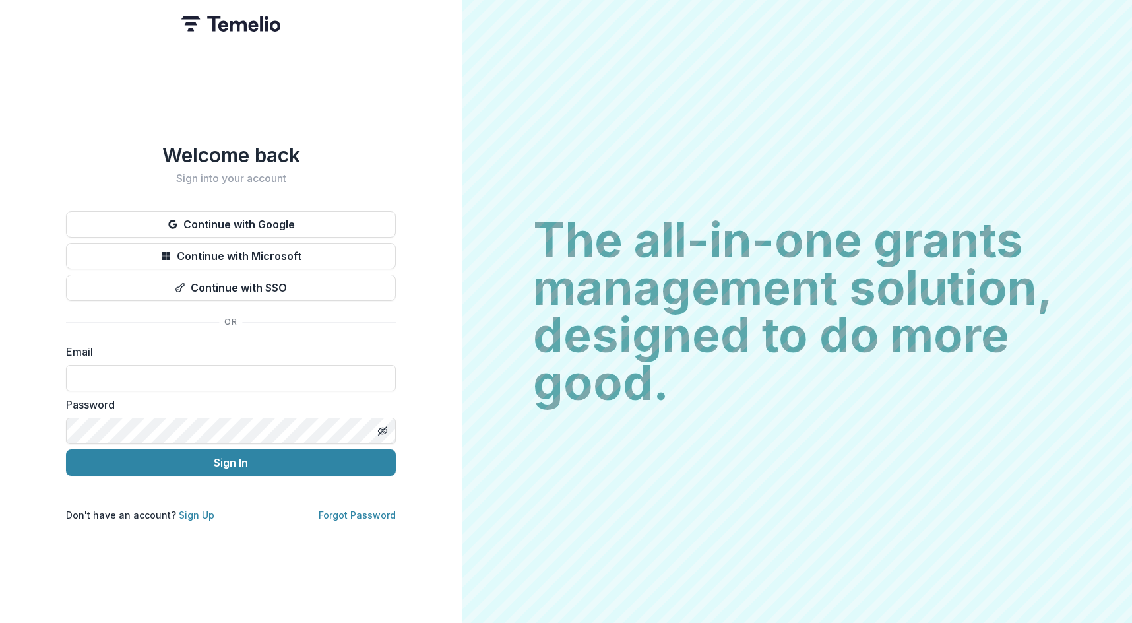 This screenshot has width=1132, height=623. What do you see at coordinates (140, 514) in the screenshot?
I see `p: Don't have an account?` at bounding box center [140, 514].